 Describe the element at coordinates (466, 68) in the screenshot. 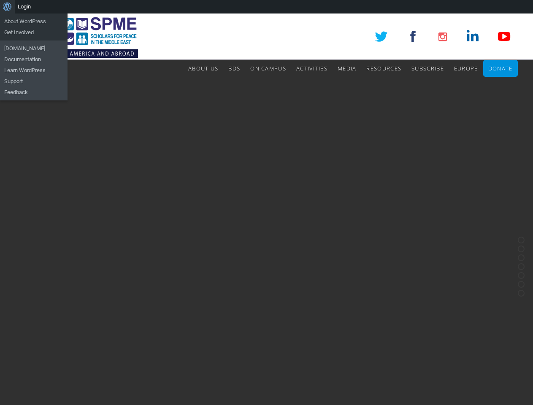

I see `span: Europe` at that location.